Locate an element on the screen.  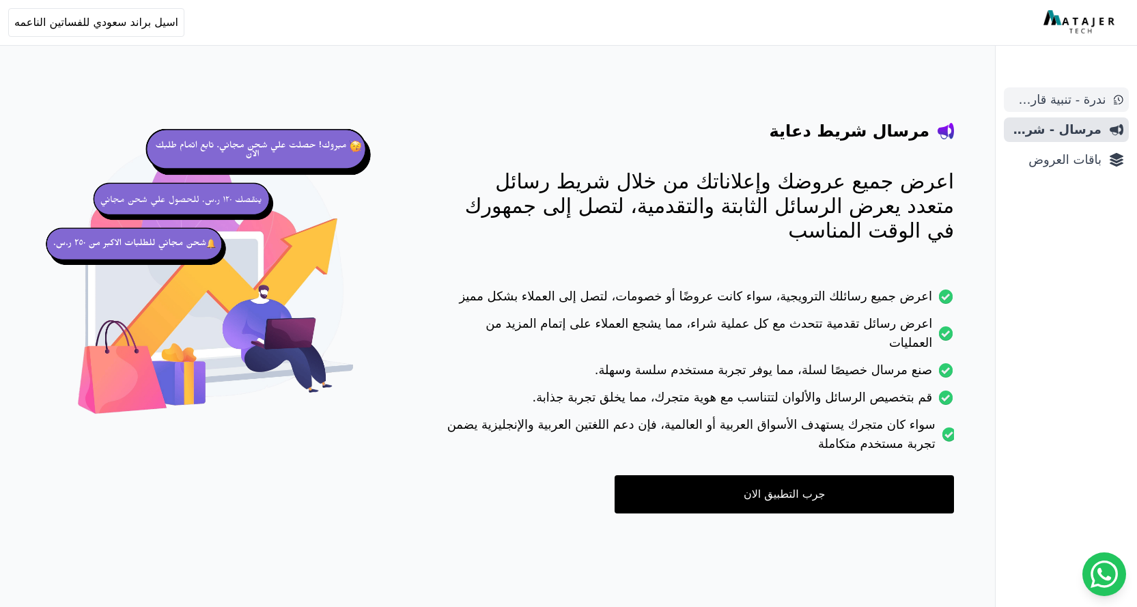
li: اعرض رسائل تقدمية تتحدث مع كل عملية شراء، مما يشجع العملاء على إتمام المزيد من العمليات is located at coordinates (699, 337).